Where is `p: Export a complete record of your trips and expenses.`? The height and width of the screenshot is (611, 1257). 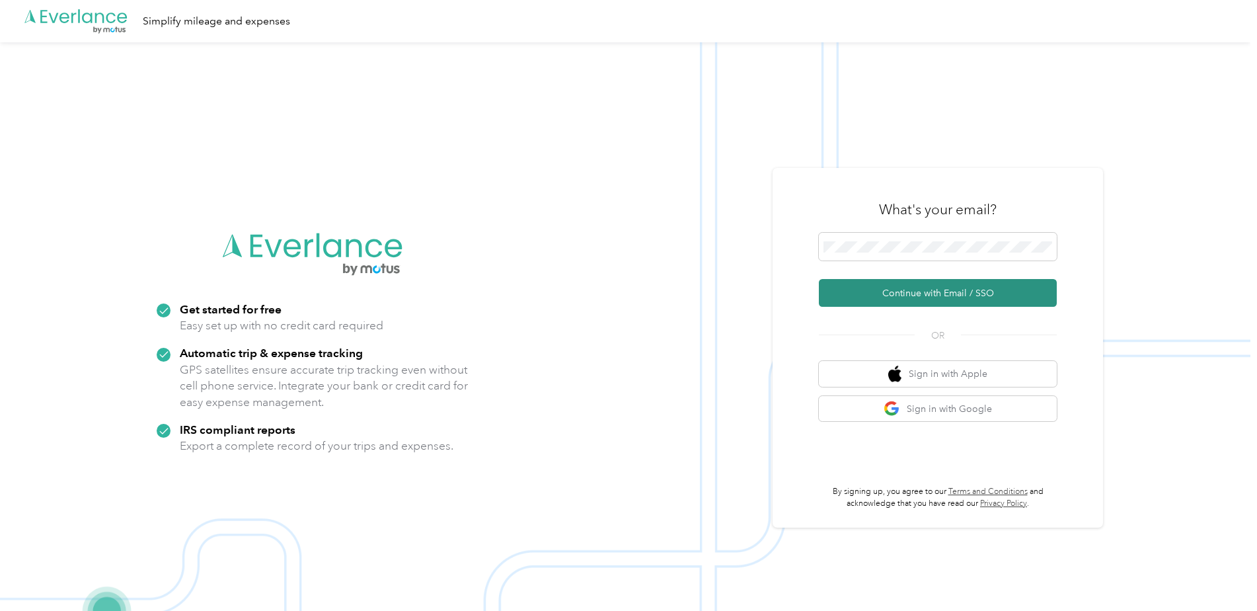
p: Export a complete record of your trips and expenses. is located at coordinates (317, 445).